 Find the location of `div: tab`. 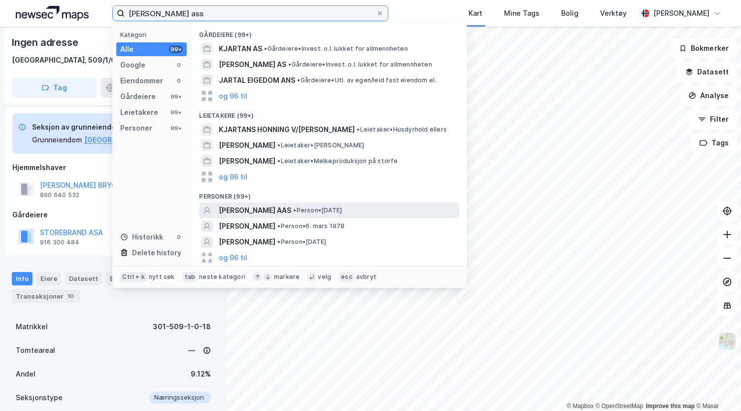

div: tab is located at coordinates (190, 277).